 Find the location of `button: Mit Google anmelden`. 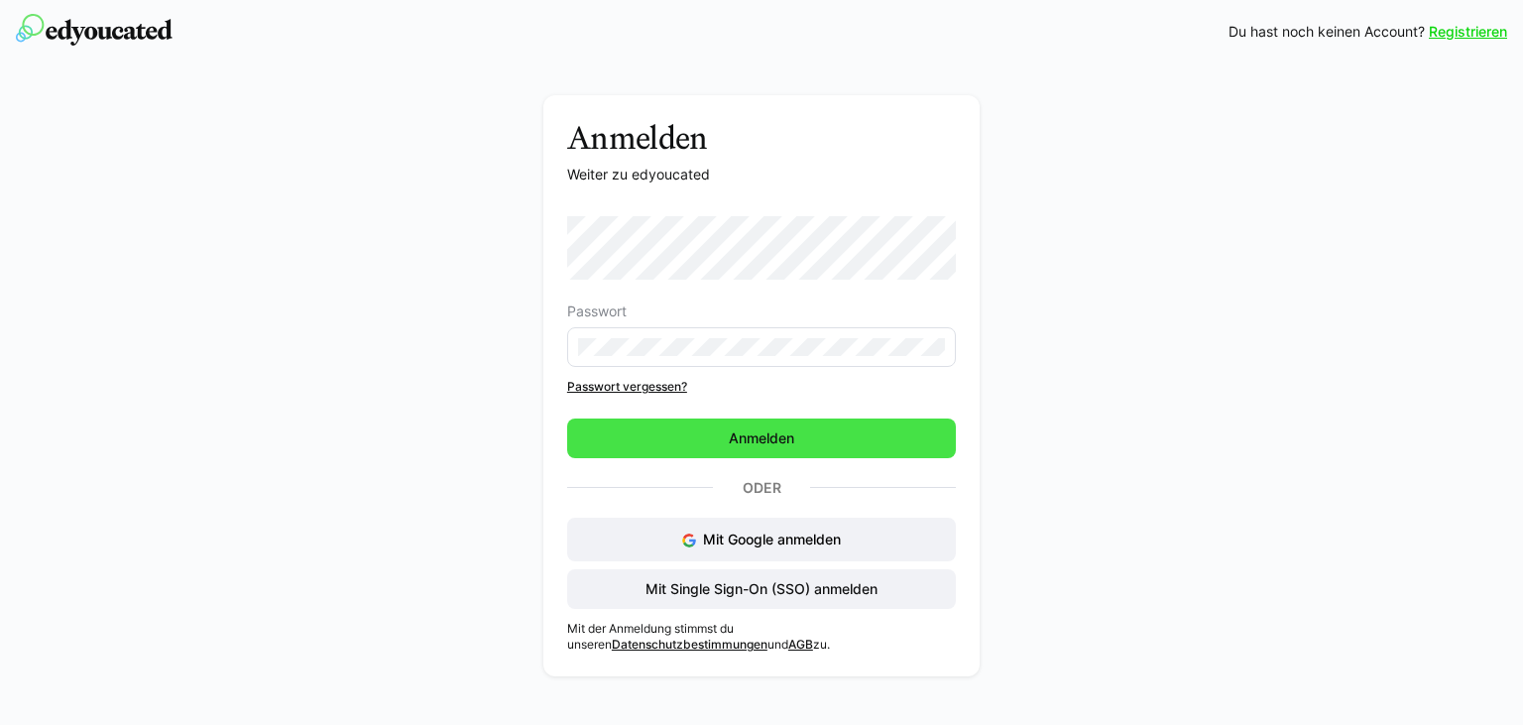

button: Mit Google anmelden is located at coordinates (762, 539).